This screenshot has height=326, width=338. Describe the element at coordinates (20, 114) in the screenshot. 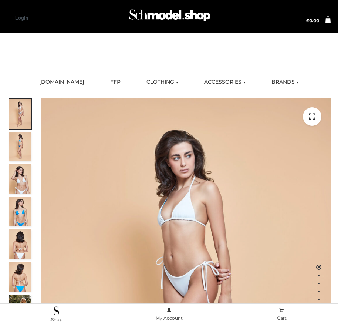

I see `img: ArielClassicBikiniTop_CloudNine_AzureSky_OW114ECO_1-scaled.jpg` at that location.